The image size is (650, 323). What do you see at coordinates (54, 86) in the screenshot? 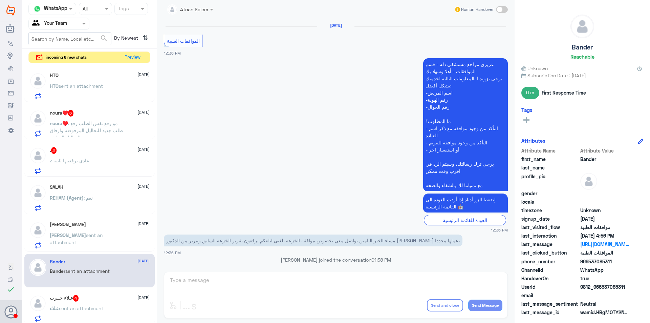
I see `span: HTO` at bounding box center [54, 86].